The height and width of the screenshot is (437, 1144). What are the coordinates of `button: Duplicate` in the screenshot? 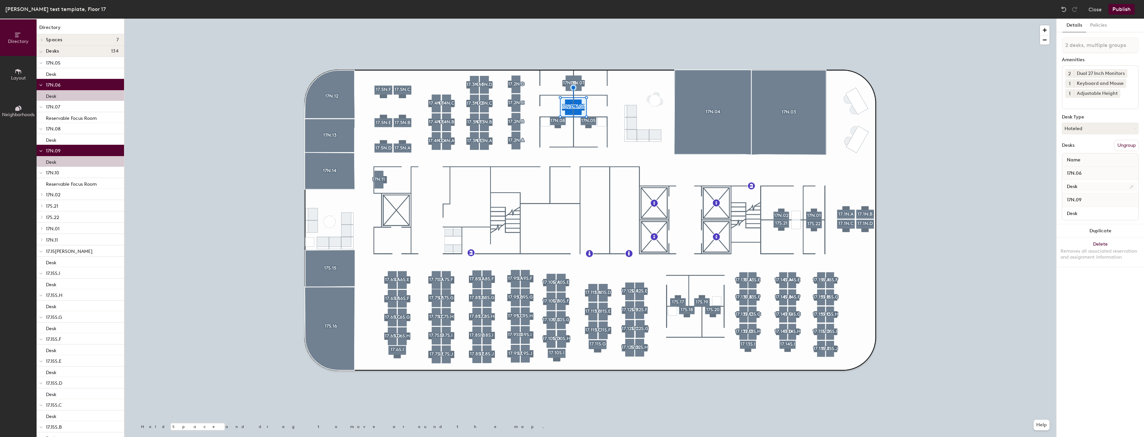 It's located at (1100, 231).